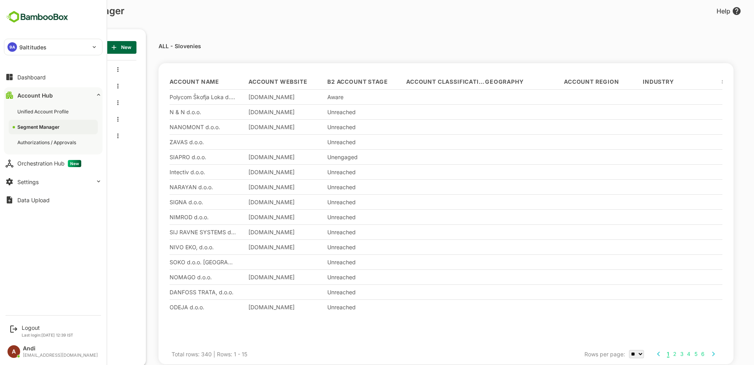 The image size is (754, 365). Describe the element at coordinates (675, 353) in the screenshot. I see `button: 6` at that location.